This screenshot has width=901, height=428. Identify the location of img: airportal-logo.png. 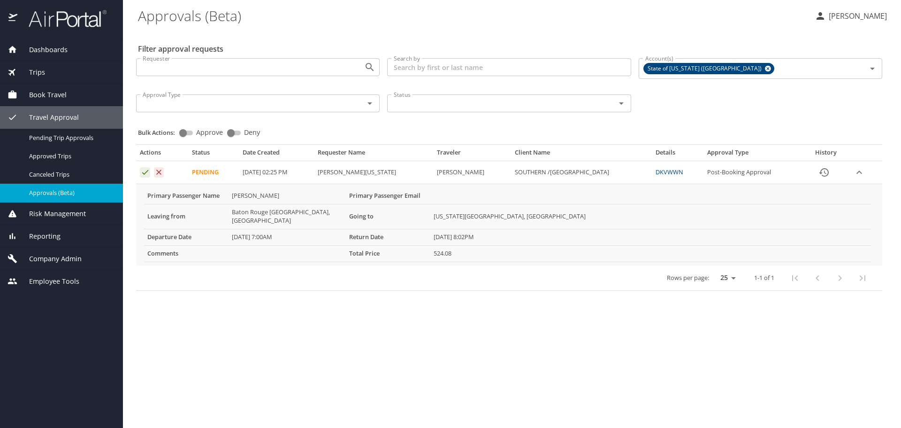
(62, 18).